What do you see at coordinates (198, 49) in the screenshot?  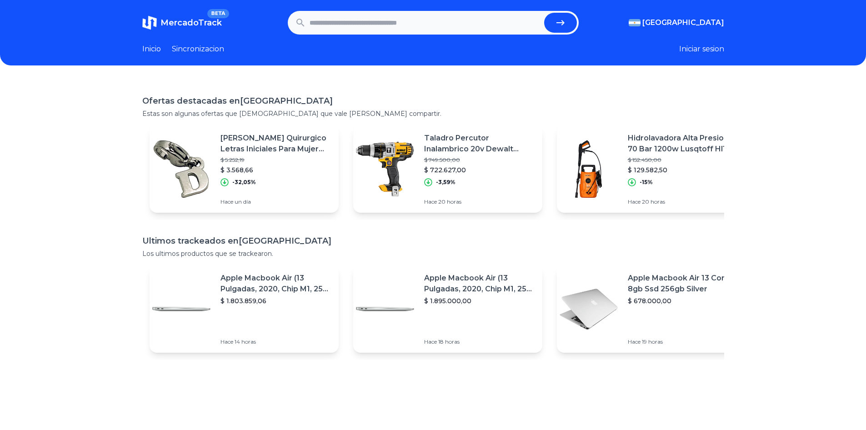 I see `a: Sincronizacion` at bounding box center [198, 49].